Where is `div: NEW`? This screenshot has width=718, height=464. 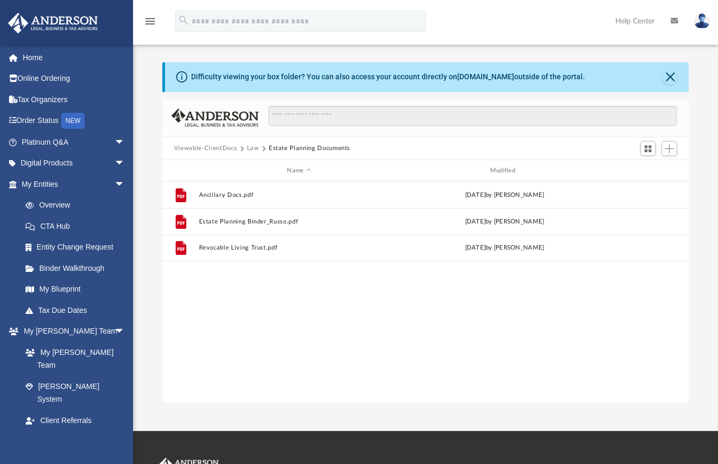 div: NEW is located at coordinates (73, 121).